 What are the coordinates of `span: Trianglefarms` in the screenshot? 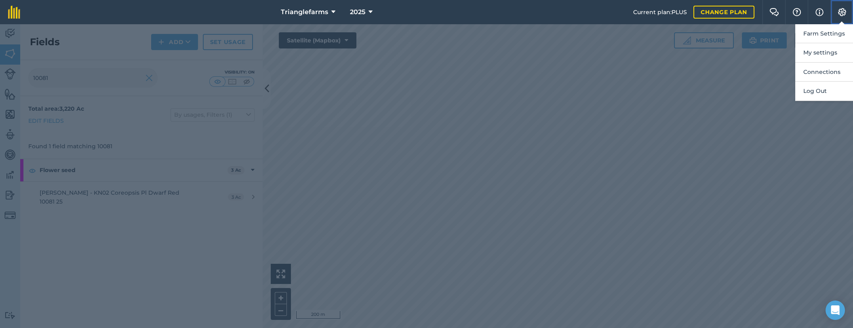 It's located at (304, 12).